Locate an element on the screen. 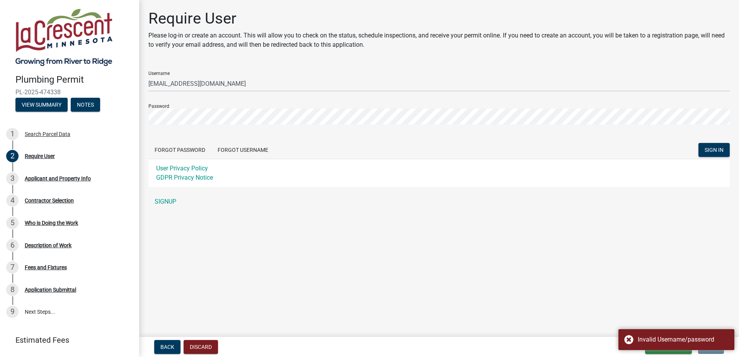  img: City of La Crescent, Minnesota is located at coordinates (64, 37).